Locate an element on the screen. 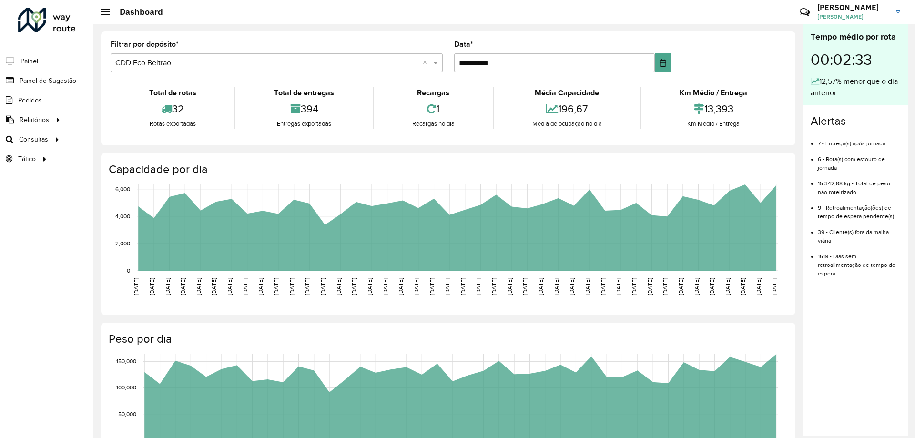 The image size is (915, 438). span: Painel is located at coordinates (29, 61).